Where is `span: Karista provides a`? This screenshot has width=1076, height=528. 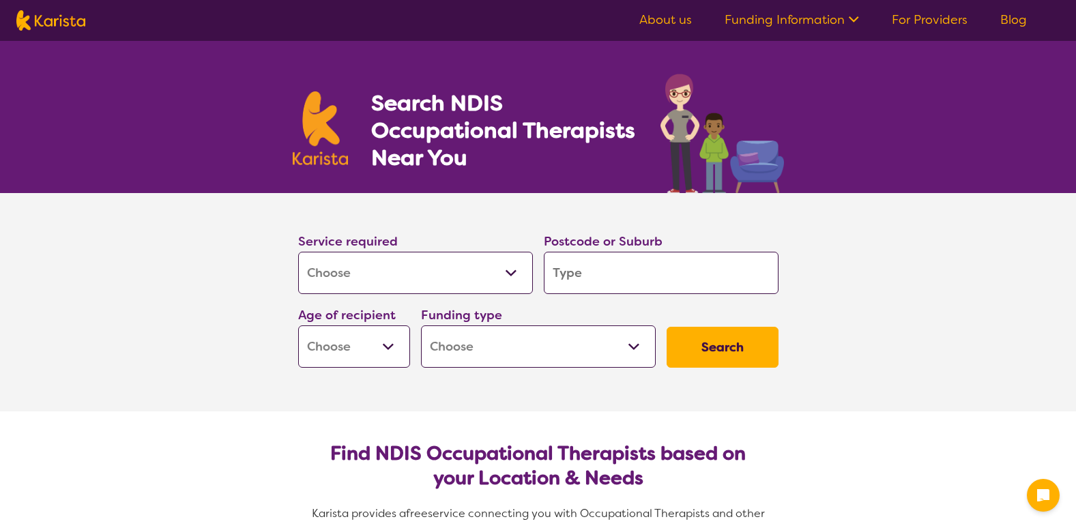 span: Karista provides a is located at coordinates (359, 513).